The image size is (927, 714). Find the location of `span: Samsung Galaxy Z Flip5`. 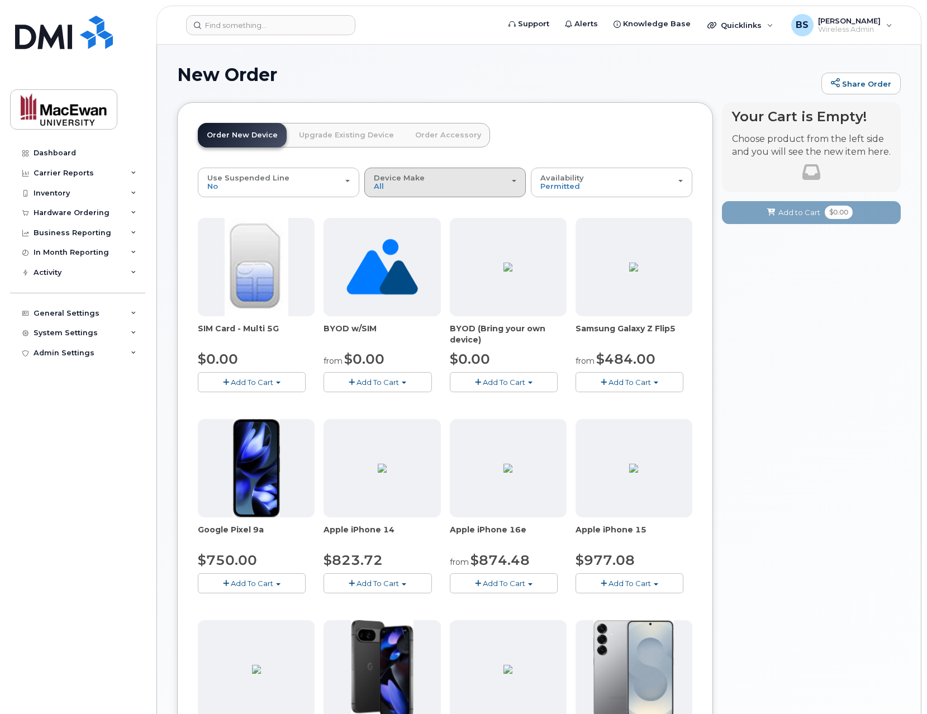

span: Samsung Galaxy Z Flip5 is located at coordinates (634, 334).